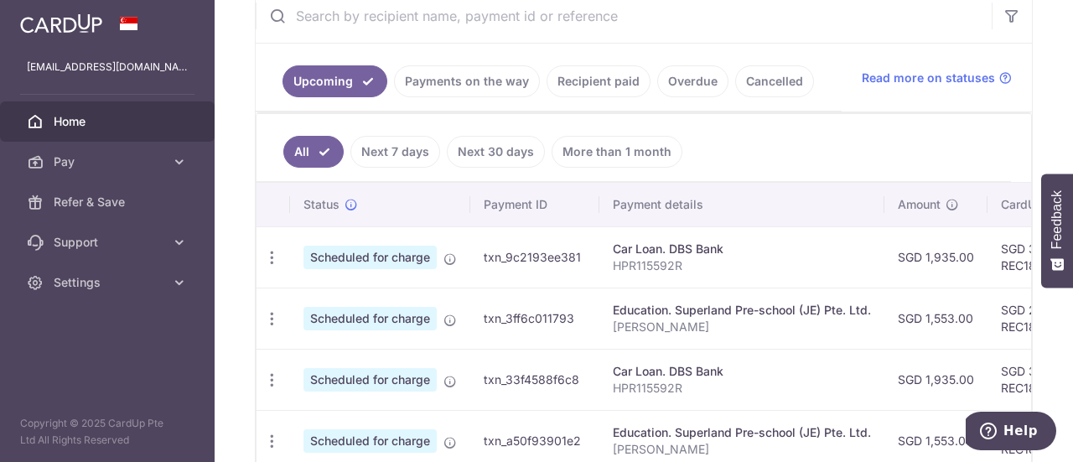 The image size is (1073, 462). What do you see at coordinates (774, 81) in the screenshot?
I see `a: Cancelled` at bounding box center [774, 81].